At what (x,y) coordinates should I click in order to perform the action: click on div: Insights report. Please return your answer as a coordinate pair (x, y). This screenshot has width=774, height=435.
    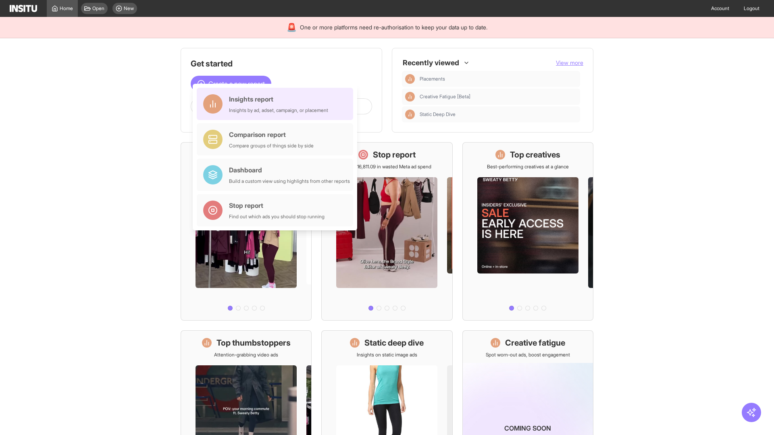
    Looking at the image, I should click on (279, 99).